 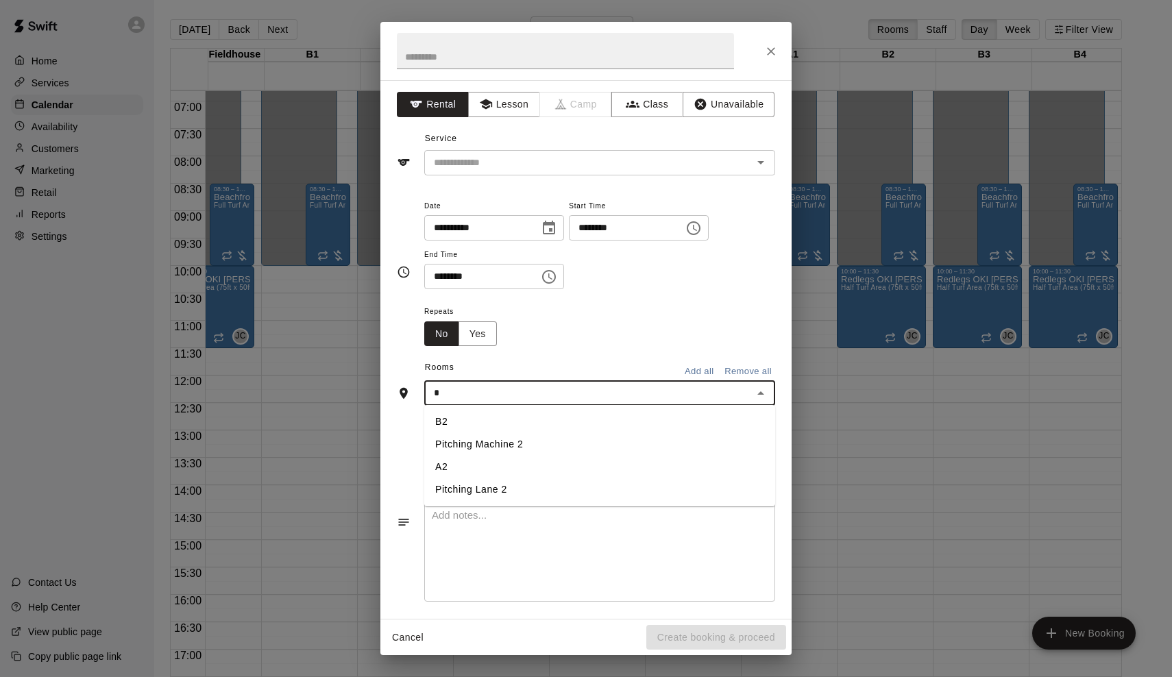 I want to click on span: Date, so click(x=494, y=206).